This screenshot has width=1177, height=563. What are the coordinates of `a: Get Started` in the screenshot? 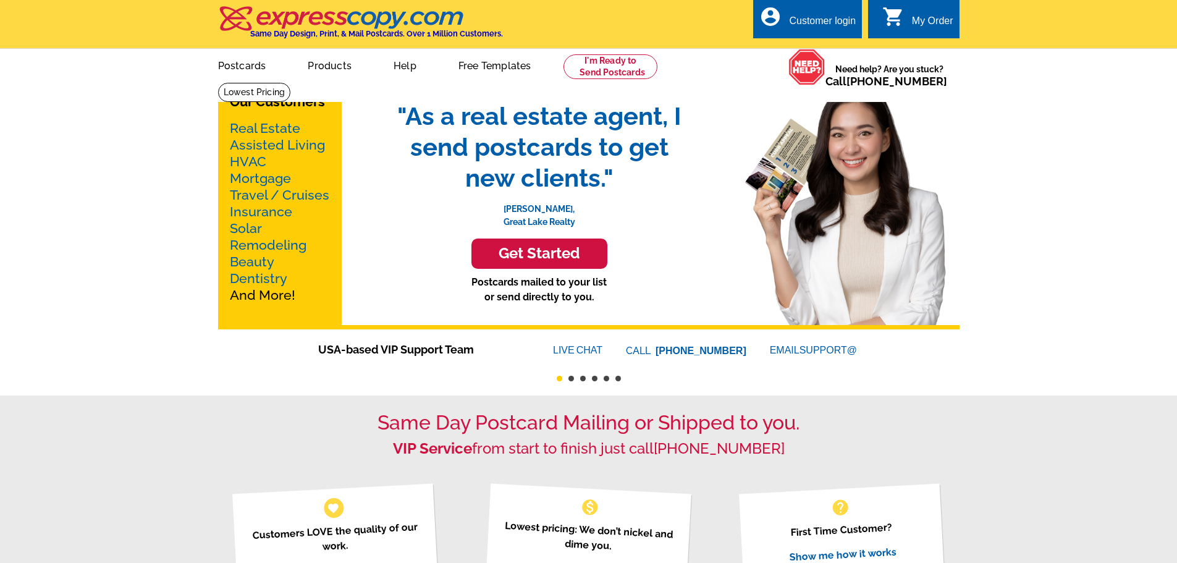 It's located at (539, 253).